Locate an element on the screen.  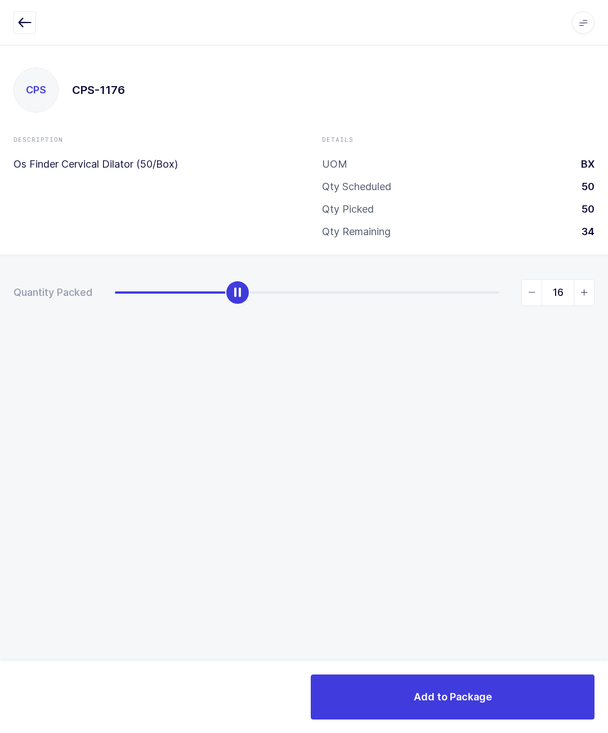
div: UOM is located at coordinates (334, 164).